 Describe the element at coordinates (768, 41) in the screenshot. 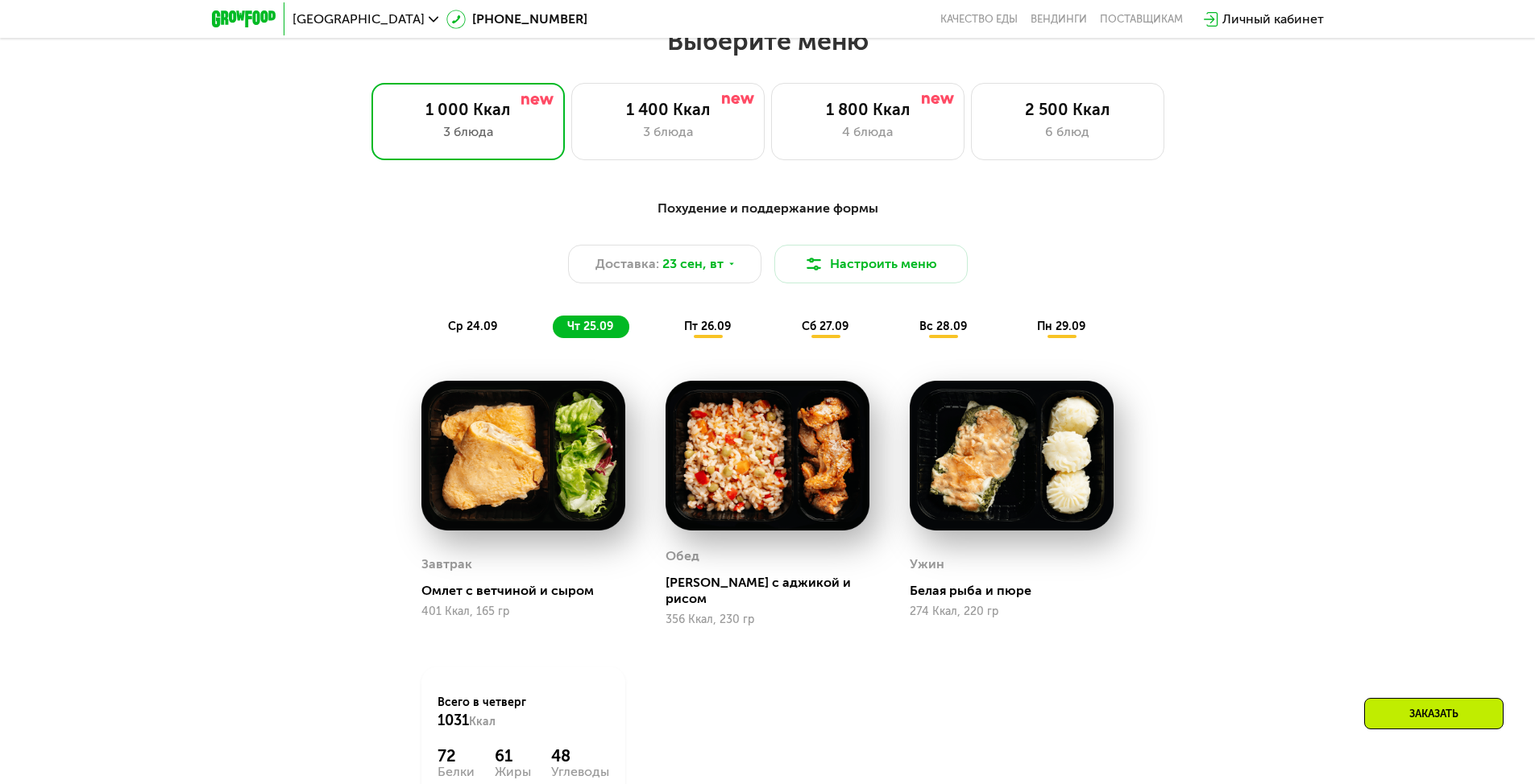

I see `h2: Выберите меню` at that location.